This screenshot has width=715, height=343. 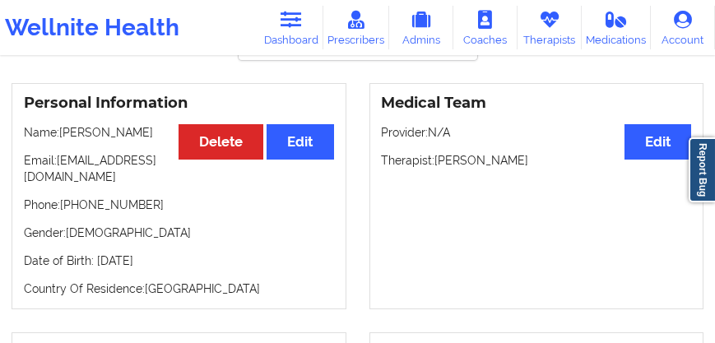 What do you see at coordinates (701, 169) in the screenshot?
I see `a: Report Bug` at bounding box center [701, 169].